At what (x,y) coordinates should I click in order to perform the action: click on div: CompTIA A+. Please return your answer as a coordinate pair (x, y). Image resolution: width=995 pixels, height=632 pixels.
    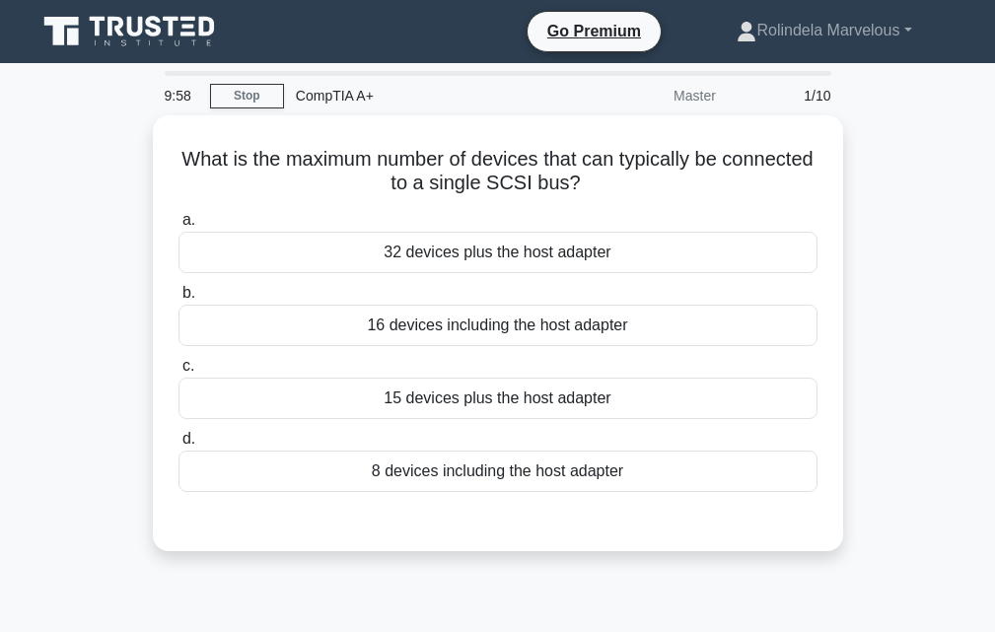
    Looking at the image, I should click on (419, 96).